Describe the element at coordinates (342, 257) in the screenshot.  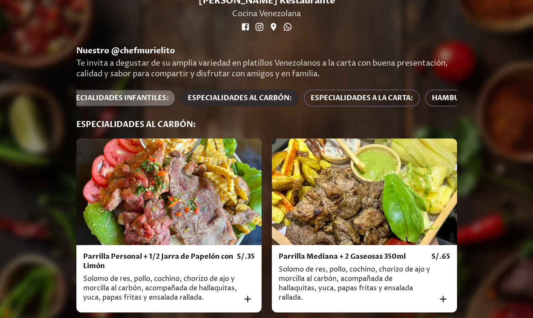
I see `h4: Parrilla Mediana + 2 Gaseosas 350ml` at that location.